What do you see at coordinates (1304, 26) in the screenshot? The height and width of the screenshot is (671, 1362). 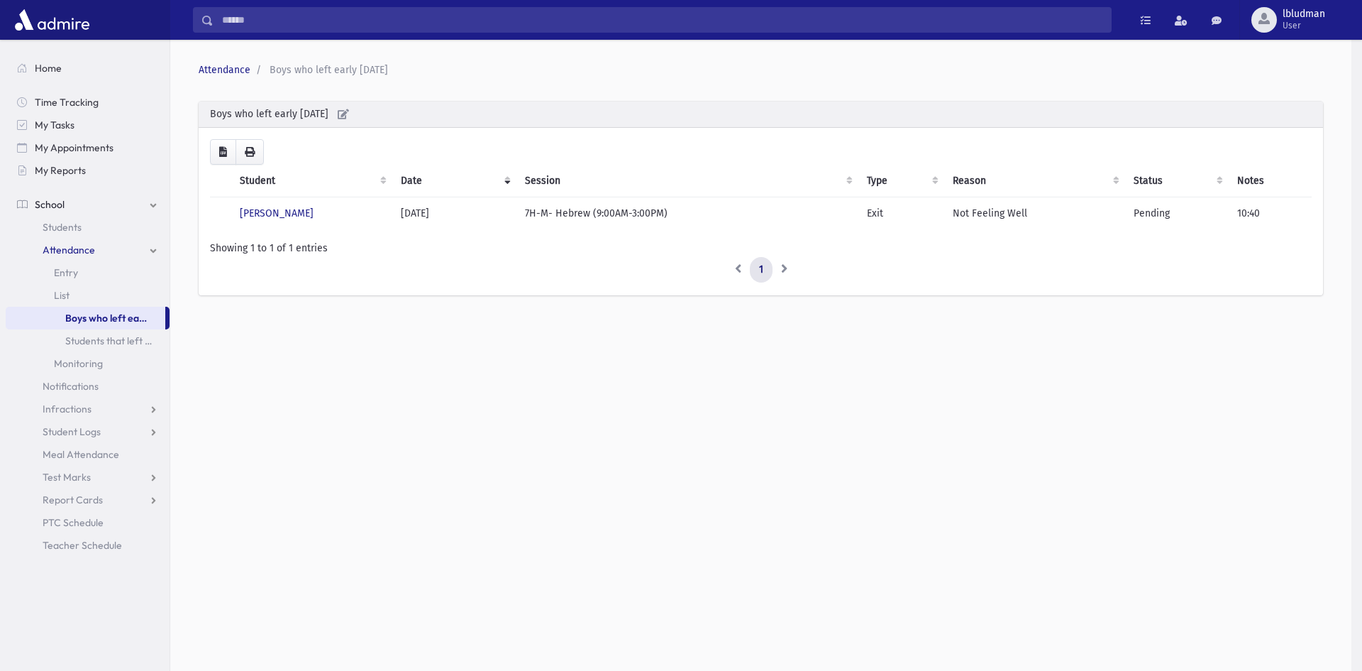 I see `span: User` at bounding box center [1304, 26].